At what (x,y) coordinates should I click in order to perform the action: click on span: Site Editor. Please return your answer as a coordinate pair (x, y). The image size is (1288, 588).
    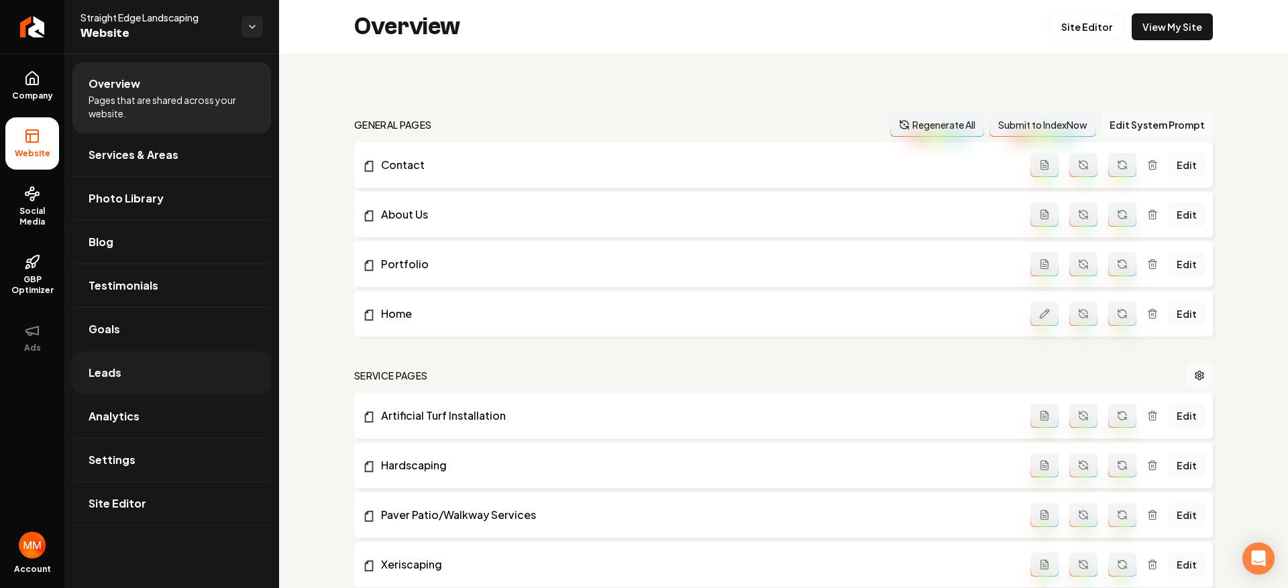
    Looking at the image, I should click on (117, 504).